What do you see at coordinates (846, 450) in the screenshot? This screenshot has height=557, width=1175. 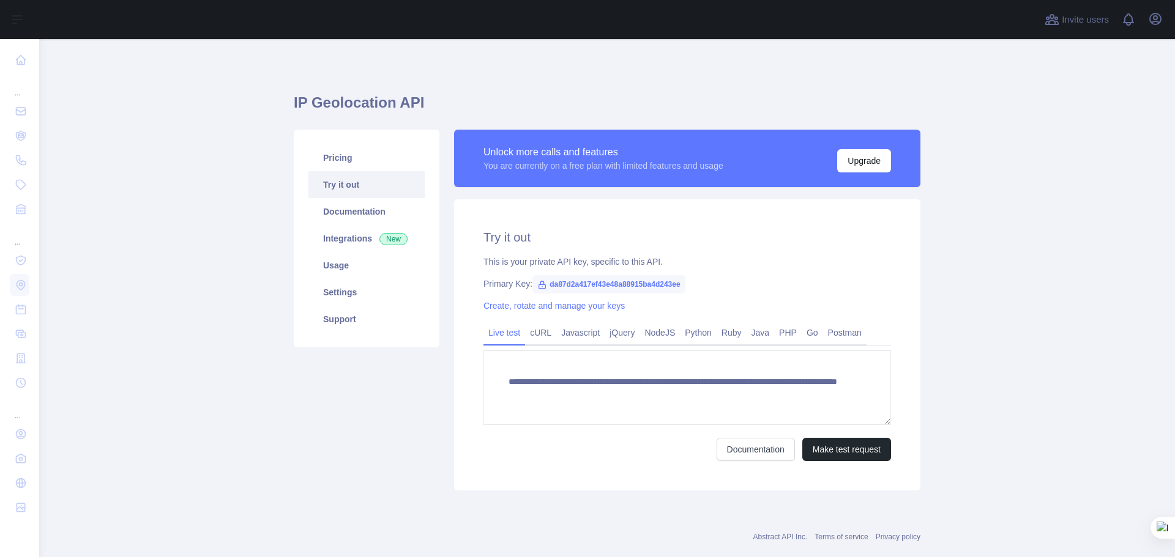 I see `button: Make test request` at bounding box center [846, 450].